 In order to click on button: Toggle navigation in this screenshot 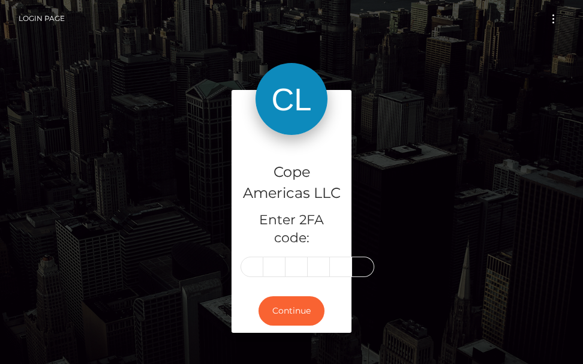, I will do `click(553, 19)`.